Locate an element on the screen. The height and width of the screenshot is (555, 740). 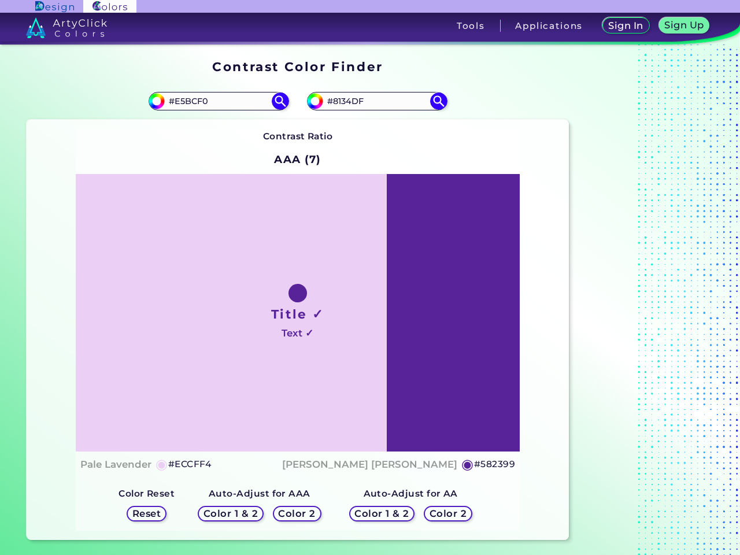
h1: Title ✓ is located at coordinates (298, 314).